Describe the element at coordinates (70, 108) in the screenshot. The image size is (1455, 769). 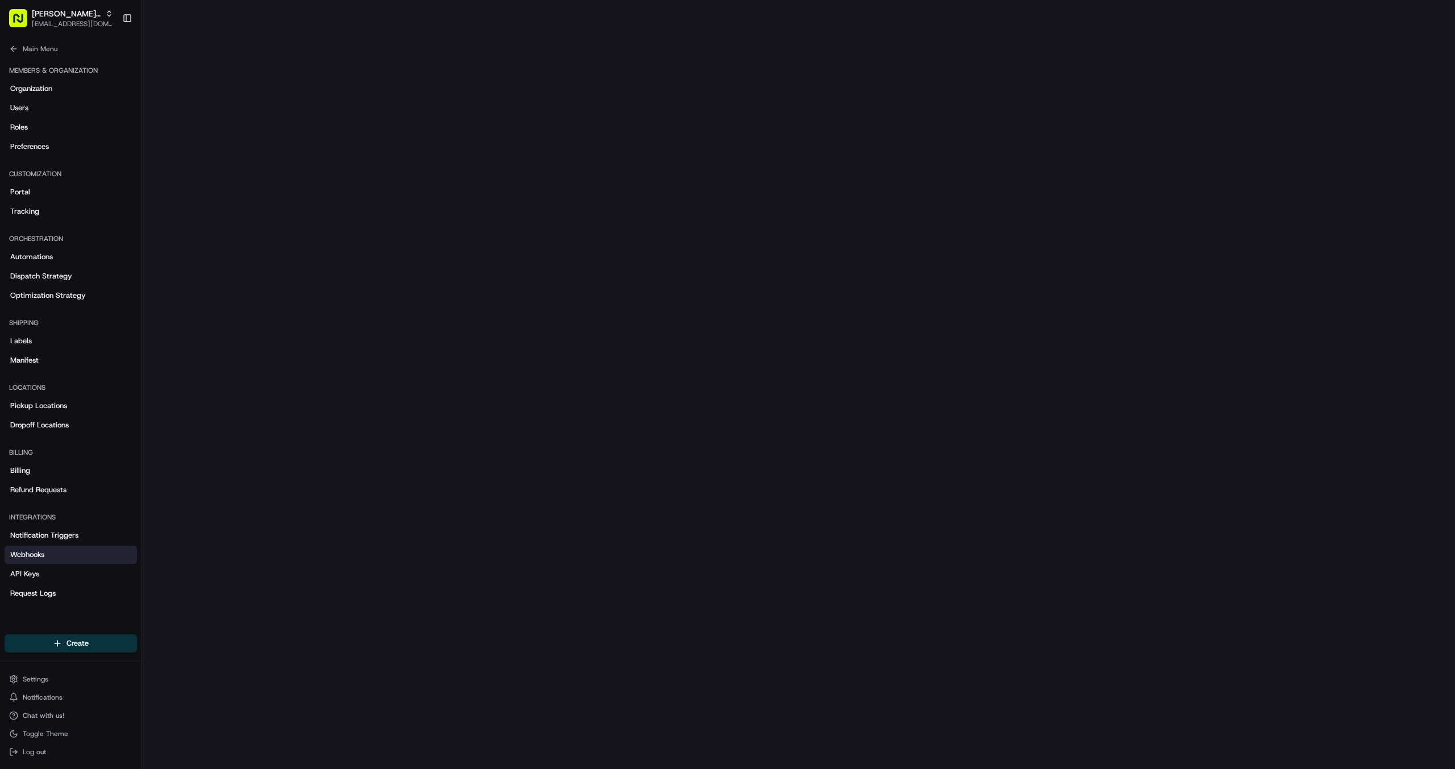
I see `a: Users` at that location.